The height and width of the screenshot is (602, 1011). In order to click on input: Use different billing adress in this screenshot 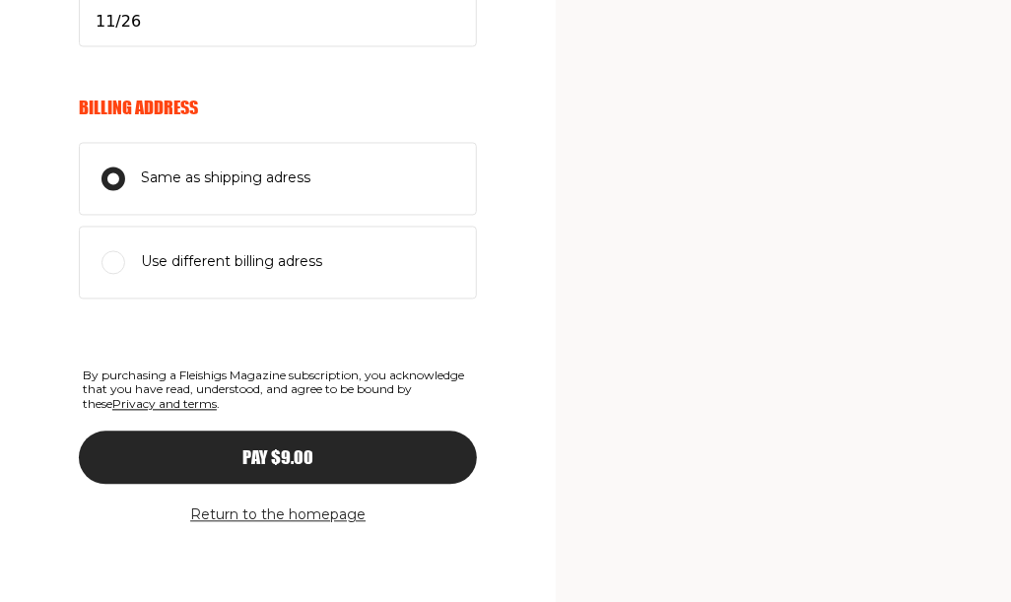, I will do `click(113, 263)`.